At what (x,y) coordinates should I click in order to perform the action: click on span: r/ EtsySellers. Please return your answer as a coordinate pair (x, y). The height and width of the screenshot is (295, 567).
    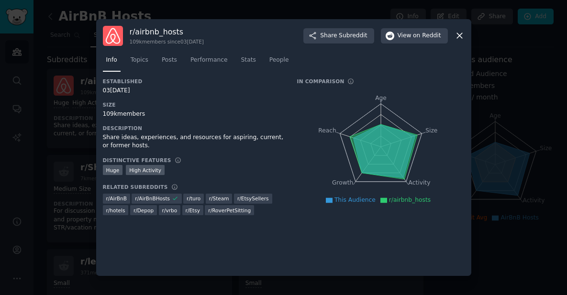
    Looking at the image, I should click on (253, 198).